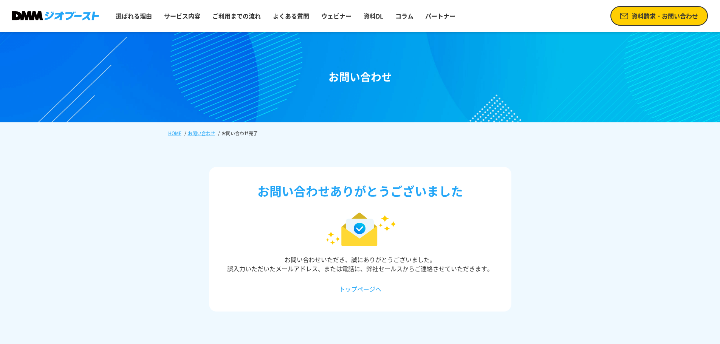 This screenshot has width=720, height=344. I want to click on a: ご利用までの流れ, so click(236, 16).